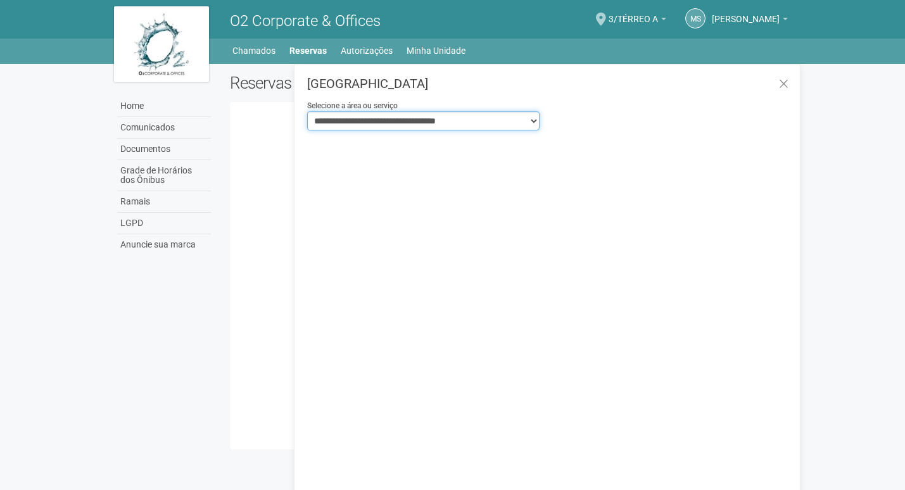  Describe the element at coordinates (164, 150) in the screenshot. I see `a: Documentos` at that location.